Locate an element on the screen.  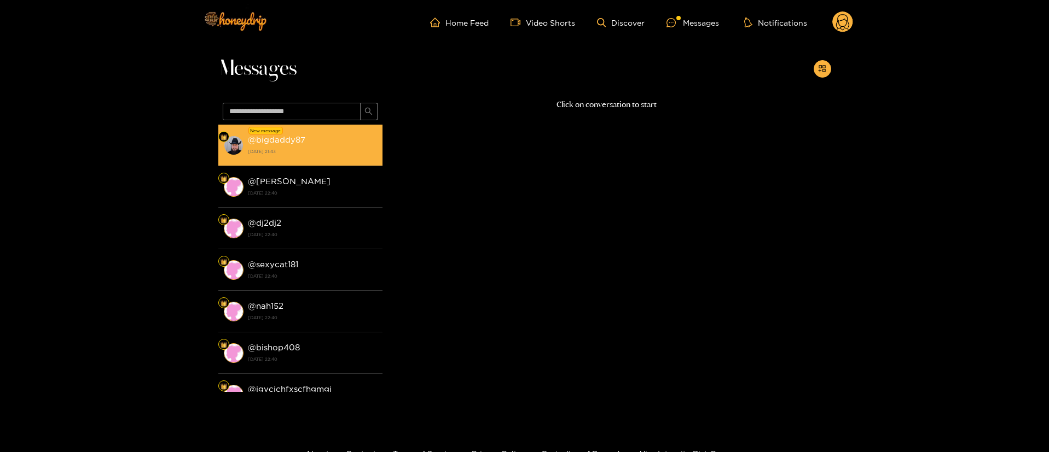
strong: @ dj2dj2 is located at coordinates (264, 223).